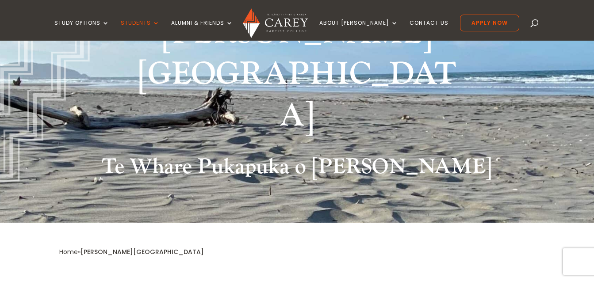  I want to click on a: Students, so click(140, 30).